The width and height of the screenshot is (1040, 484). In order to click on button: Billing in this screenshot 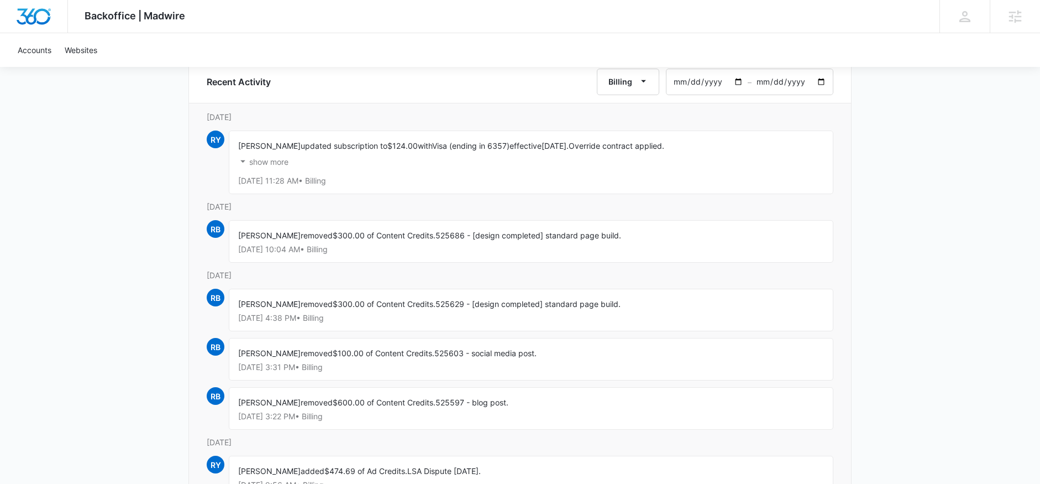, I will do `click(628, 82)`.